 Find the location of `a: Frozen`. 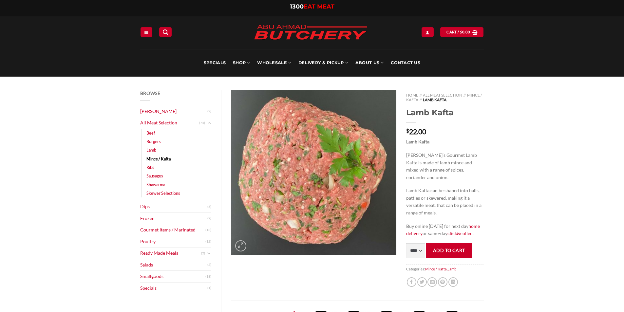

a: Frozen is located at coordinates (174, 218).